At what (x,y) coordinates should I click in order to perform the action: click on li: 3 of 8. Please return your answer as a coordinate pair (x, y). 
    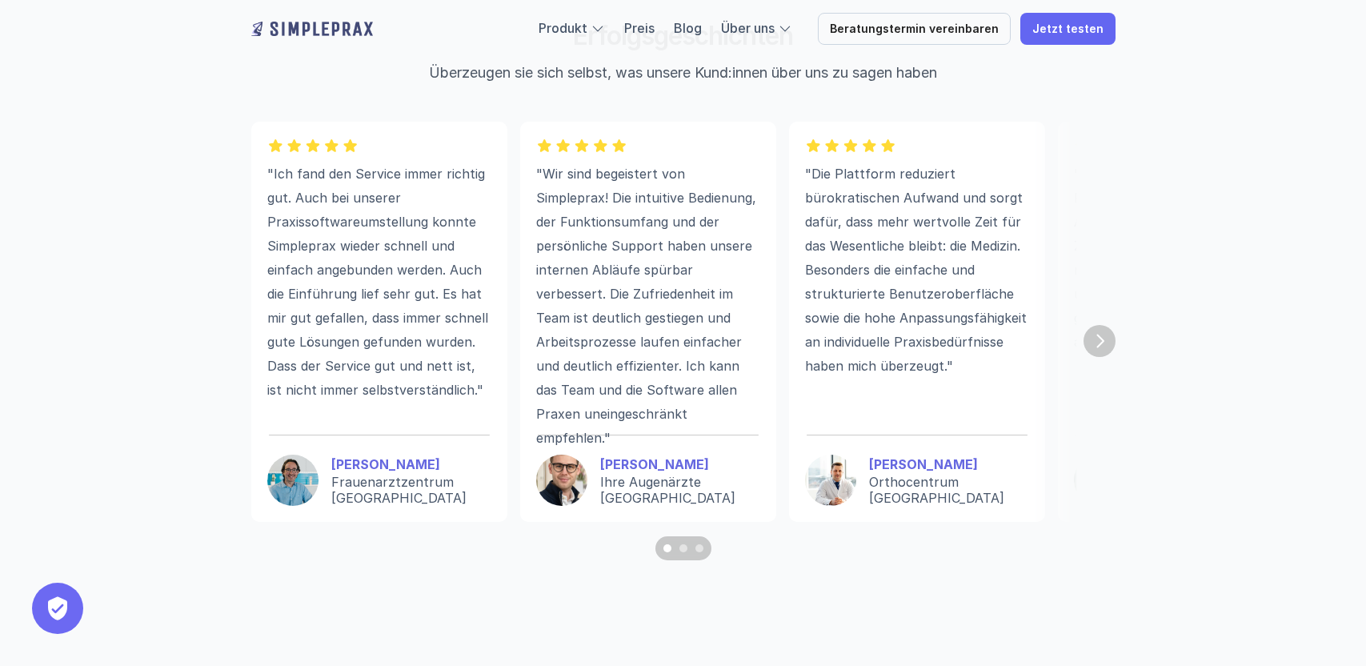
    Looking at the image, I should click on (917, 218).